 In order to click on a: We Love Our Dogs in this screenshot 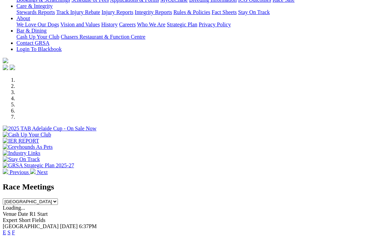, I will do `click(38, 24)`.